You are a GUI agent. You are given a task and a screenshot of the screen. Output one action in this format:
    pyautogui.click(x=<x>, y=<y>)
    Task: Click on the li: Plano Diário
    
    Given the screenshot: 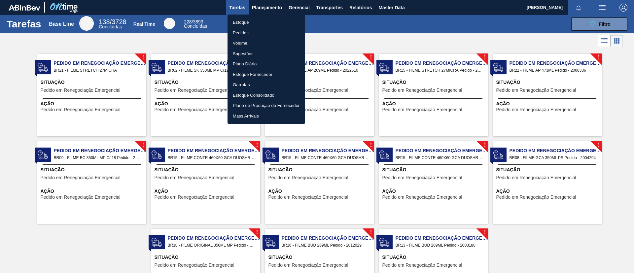 What is the action you would take?
    pyautogui.click(x=266, y=64)
    